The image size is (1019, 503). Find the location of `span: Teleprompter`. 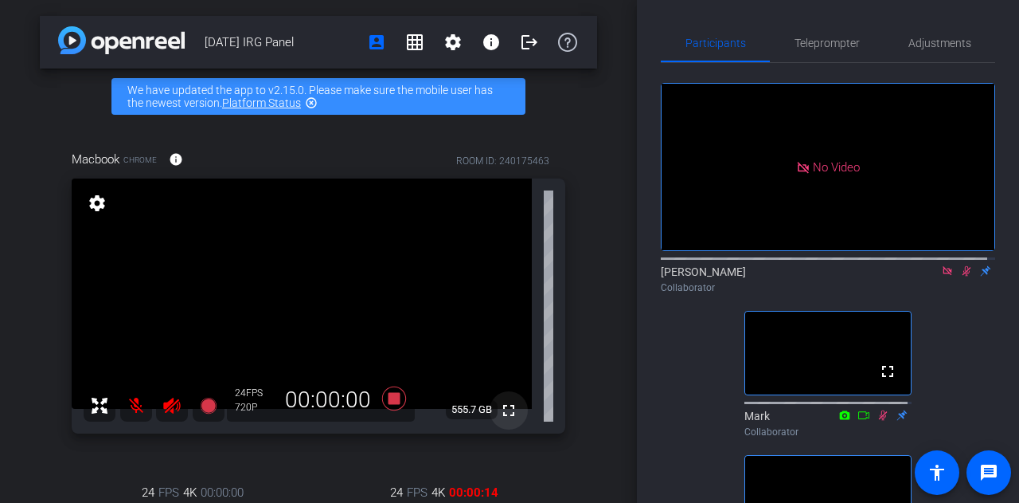

span: Teleprompter is located at coordinates (827, 43).